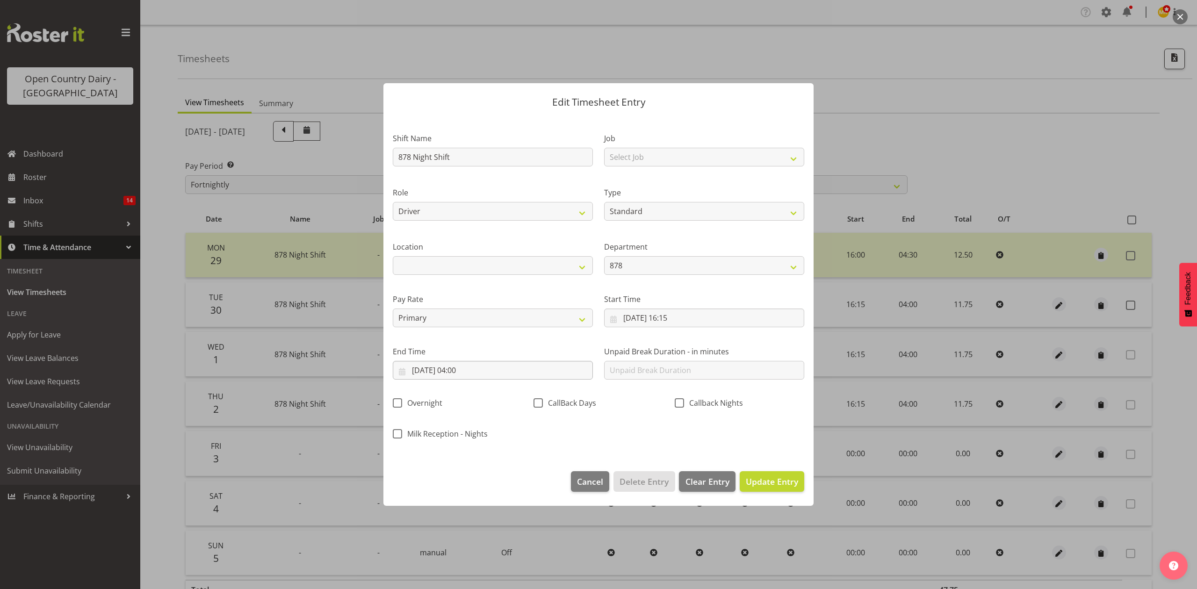  What do you see at coordinates (445, 434) in the screenshot?
I see `span: Milk Reception - Nights` at bounding box center [445, 434].